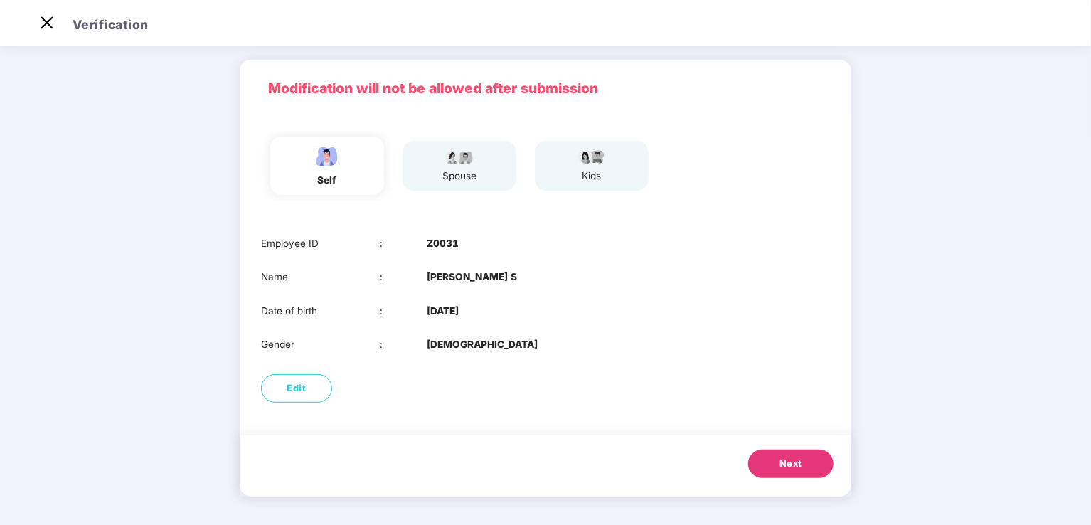 This screenshot has width=1091, height=525. Describe the element at coordinates (459, 156) in the screenshot. I see `img: svg+xml;base64,PHN2ZyB4bWxucz0iaHR0cDovL3d3dy53My5vcmcvMjAwMC9zdmciIHdpZHRoPSI5Ny44OTciIGhlaWdodD...` at that location.